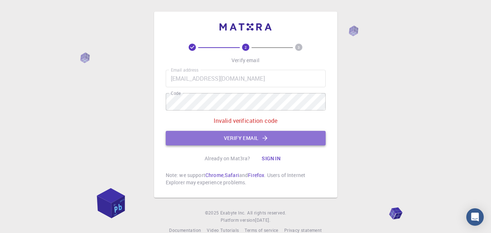  I want to click on button: Sign in, so click(271, 158).